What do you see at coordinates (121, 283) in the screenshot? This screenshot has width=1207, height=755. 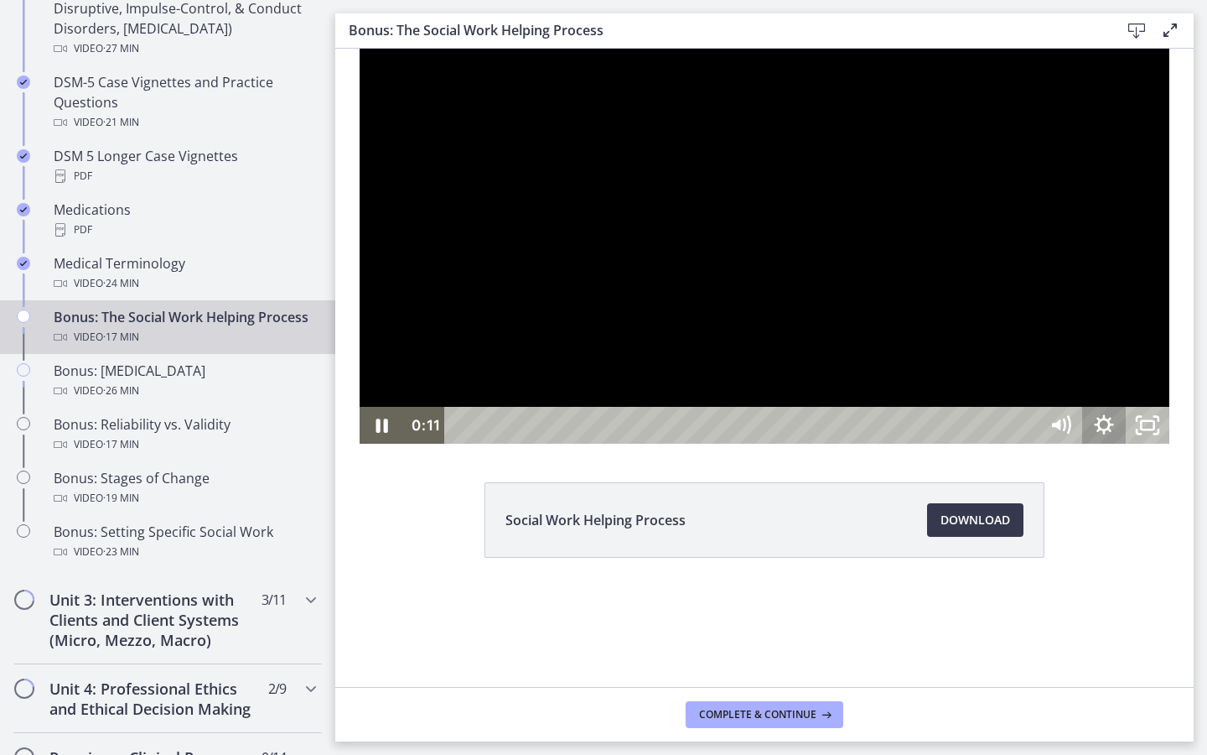 I see `span: · 24 min` at bounding box center [121, 283].